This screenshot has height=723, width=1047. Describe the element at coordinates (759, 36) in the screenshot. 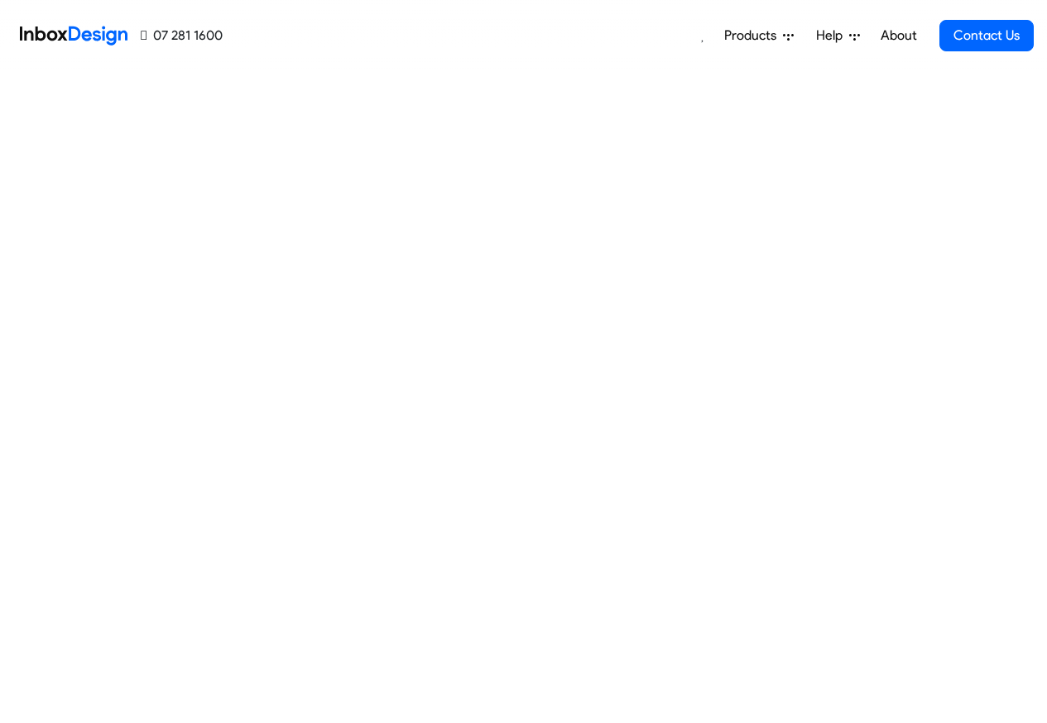

I see `a: Products` at that location.